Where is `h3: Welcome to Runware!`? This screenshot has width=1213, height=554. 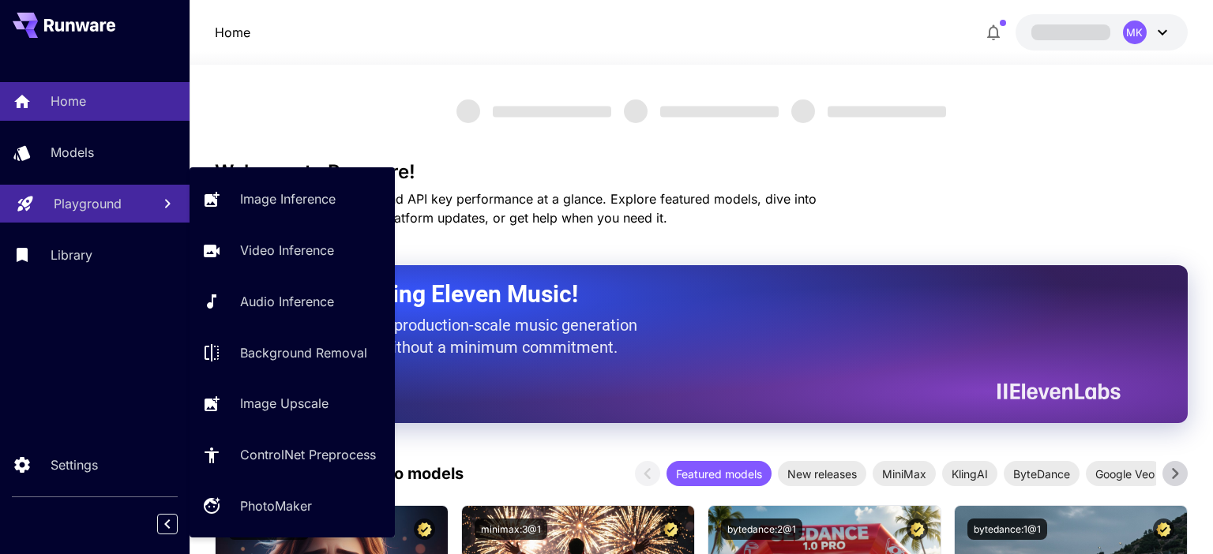
h3: Welcome to Runware! is located at coordinates (701, 172).